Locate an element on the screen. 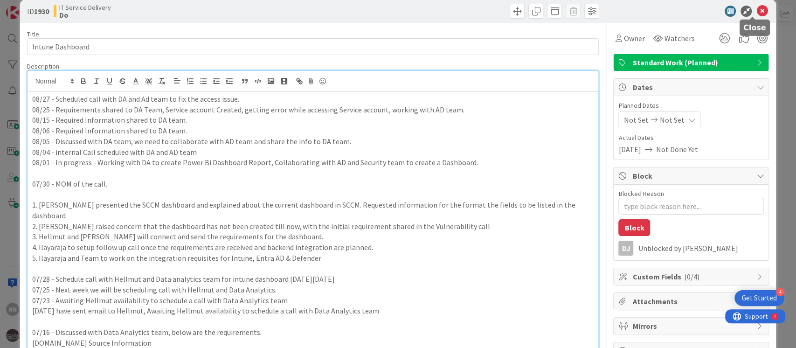 The width and height of the screenshot is (796, 348). p: 07/23 - Awaiting Hellmut availability to schedule a call with Data Analytics team is located at coordinates (313, 300).